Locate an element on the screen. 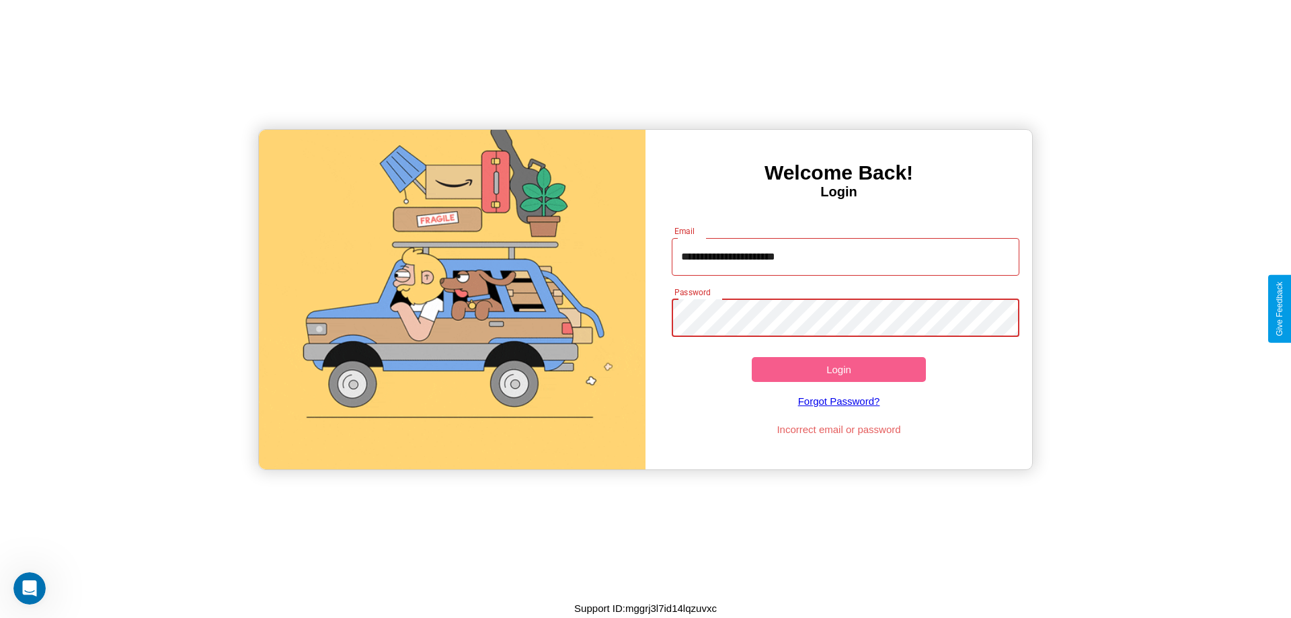 This screenshot has width=1291, height=618. h4: Login is located at coordinates (838, 192).